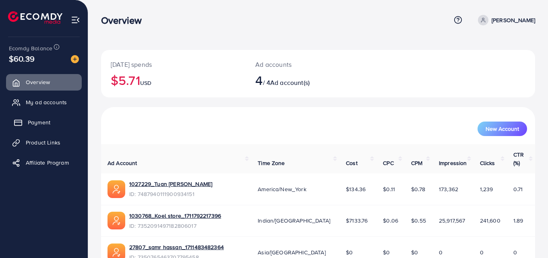  I want to click on span: $7133.76, so click(357, 221).